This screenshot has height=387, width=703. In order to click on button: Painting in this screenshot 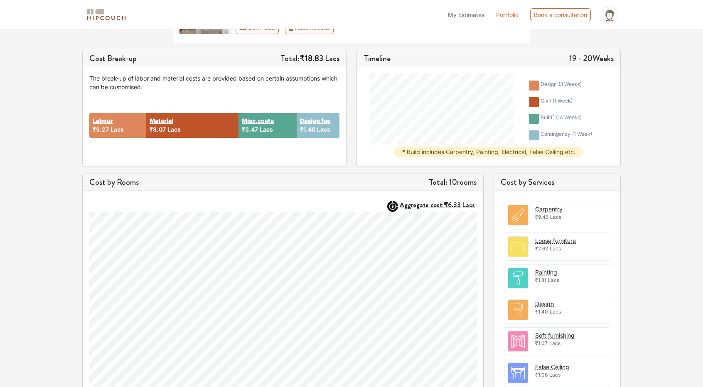, I will do `click(546, 272)`.